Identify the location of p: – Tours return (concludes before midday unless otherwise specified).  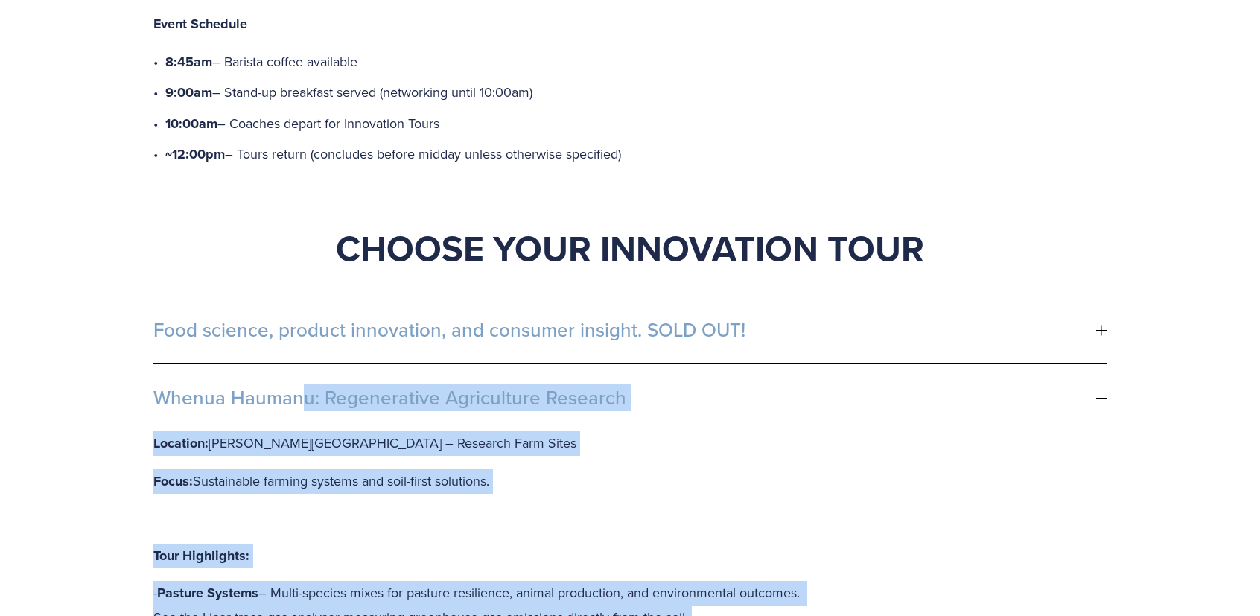
(636, 154).